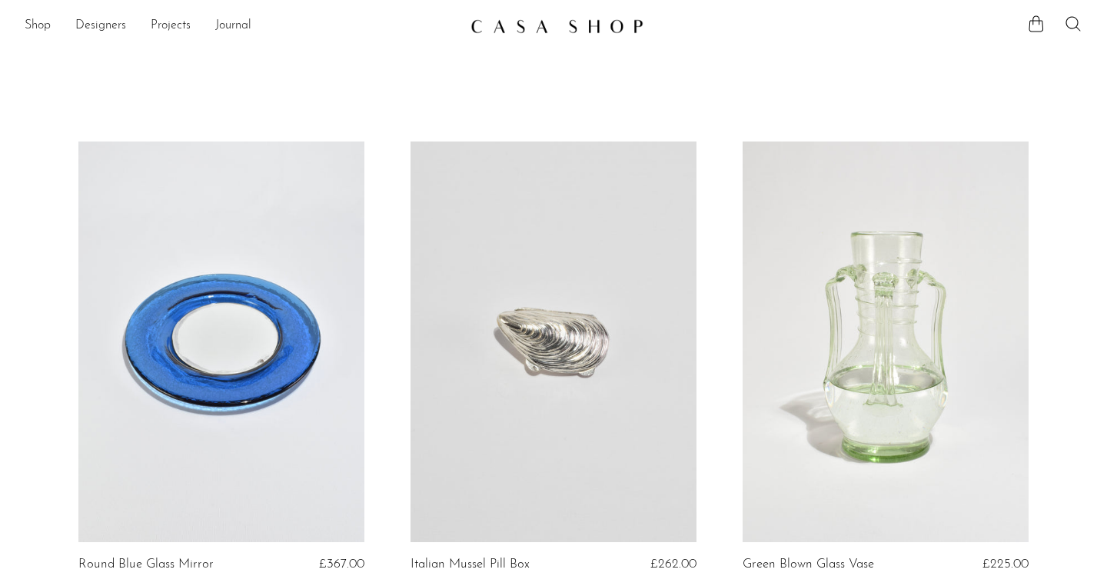 This screenshot has width=1107, height=576. What do you see at coordinates (470, 564) in the screenshot?
I see `a: Italian Mussel Pill Box` at bounding box center [470, 564].